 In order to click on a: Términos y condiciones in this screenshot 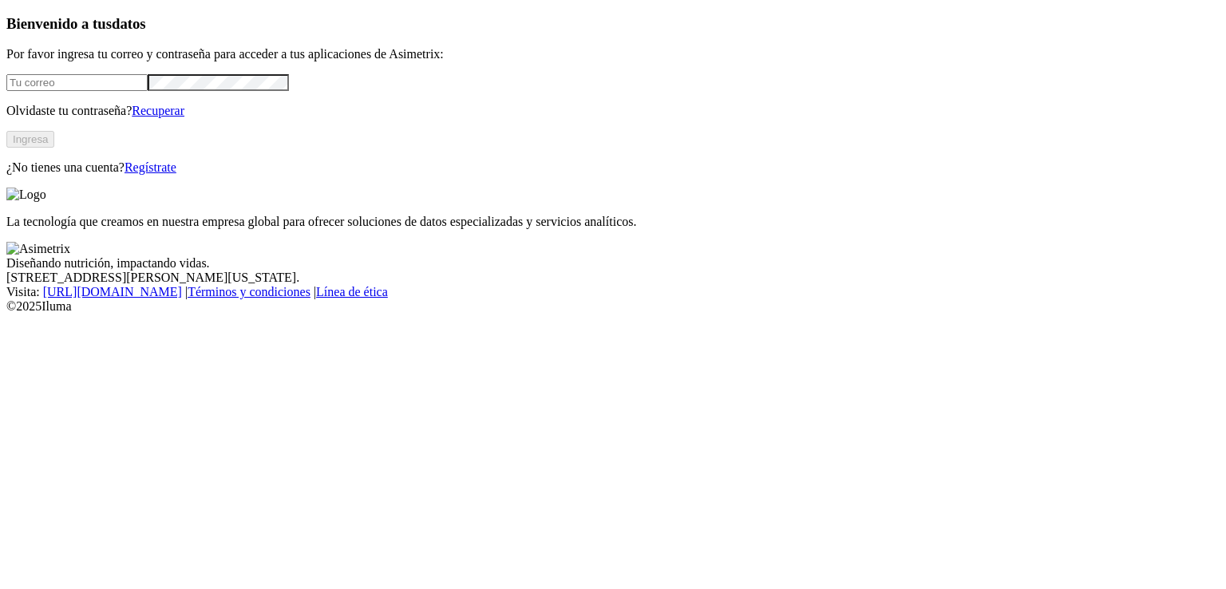, I will do `click(249, 291)`.